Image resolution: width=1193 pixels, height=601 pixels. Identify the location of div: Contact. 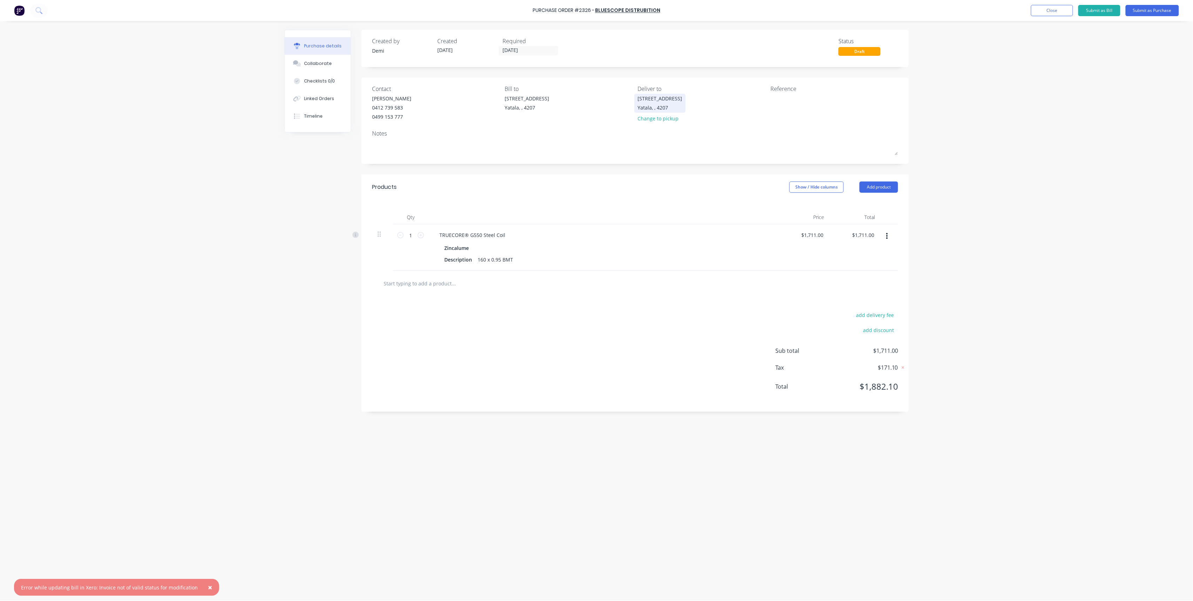
(436, 89).